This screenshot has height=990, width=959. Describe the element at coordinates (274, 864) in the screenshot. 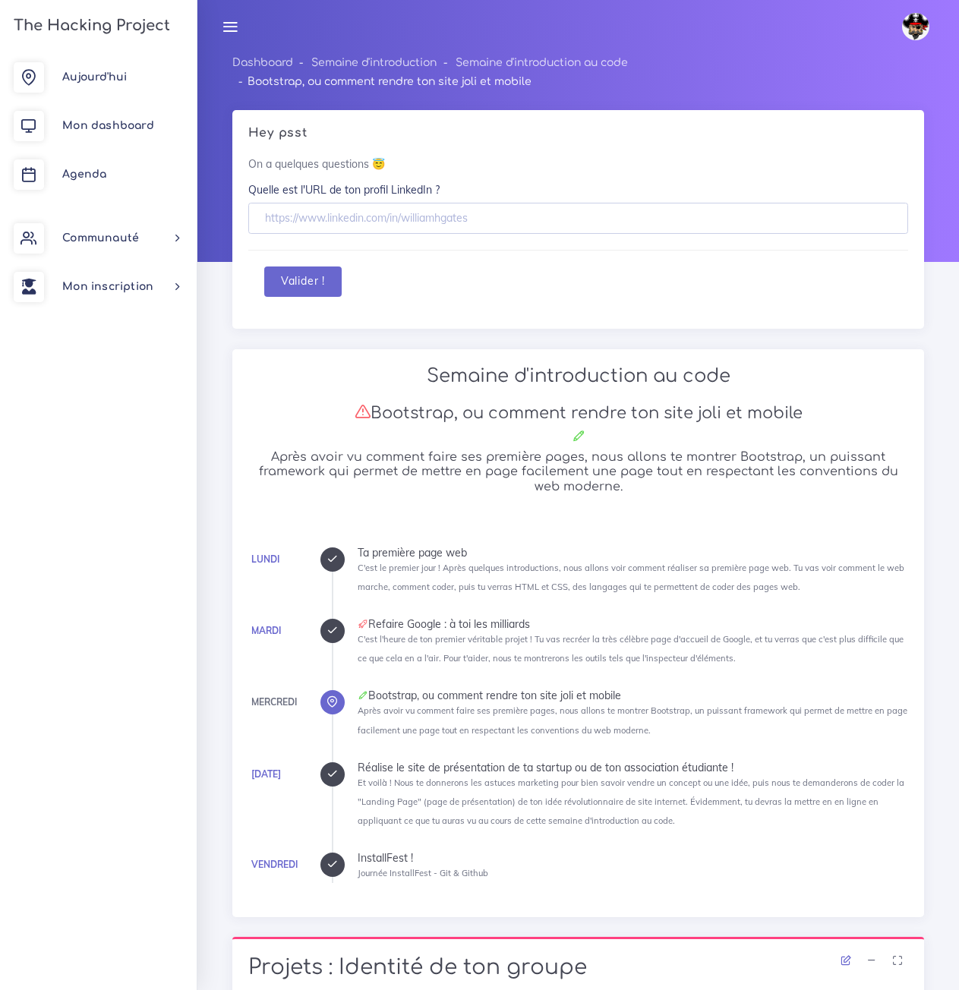

I see `a: Vendredi` at that location.